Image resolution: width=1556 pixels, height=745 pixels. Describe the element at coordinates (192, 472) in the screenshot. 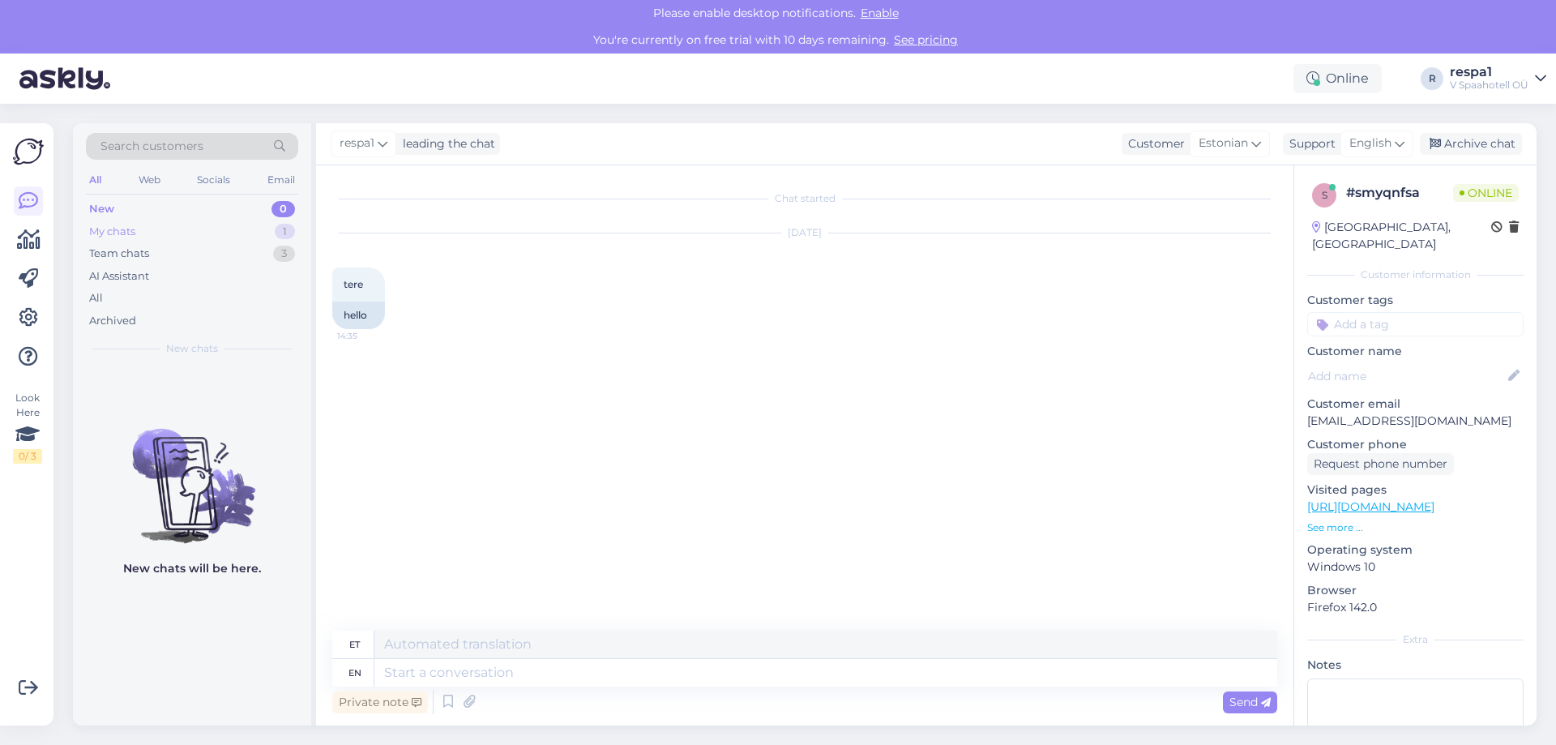

I see `img: No chats` at that location.